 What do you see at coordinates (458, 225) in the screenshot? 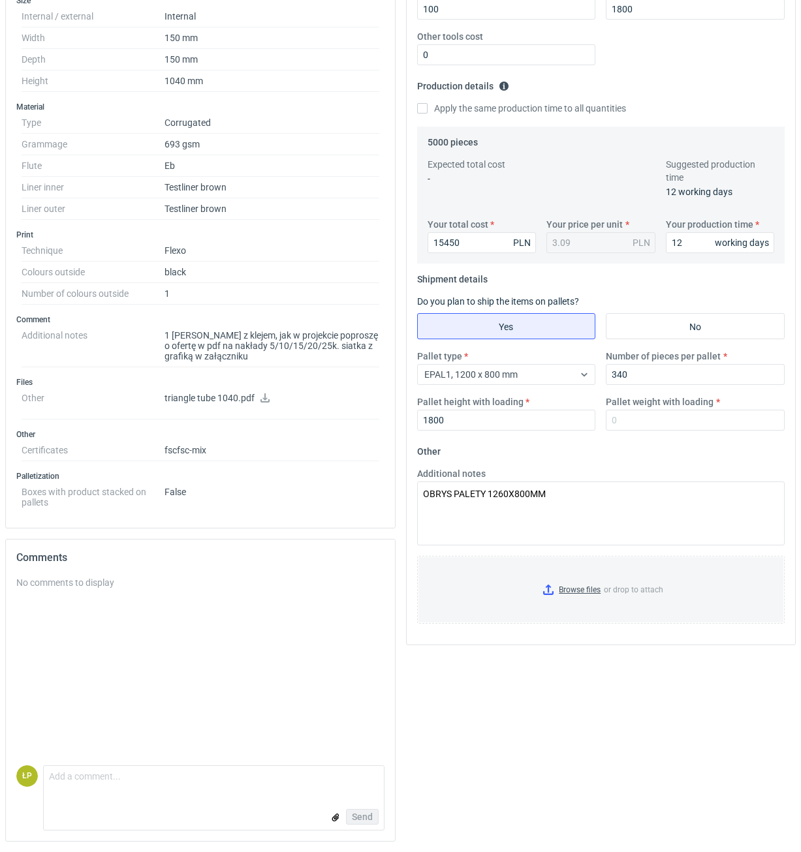
I see `label: Your total cost` at bounding box center [458, 225].